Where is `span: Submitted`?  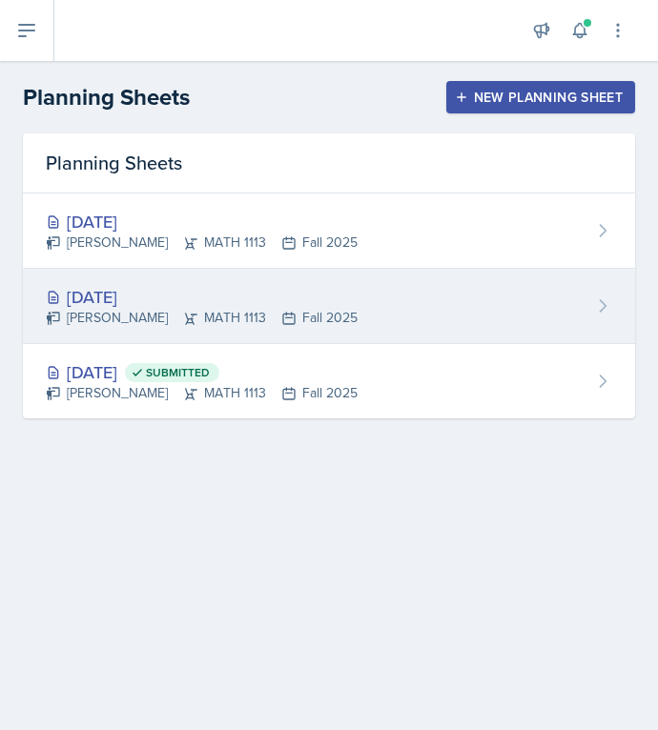
span: Submitted is located at coordinates (177, 373).